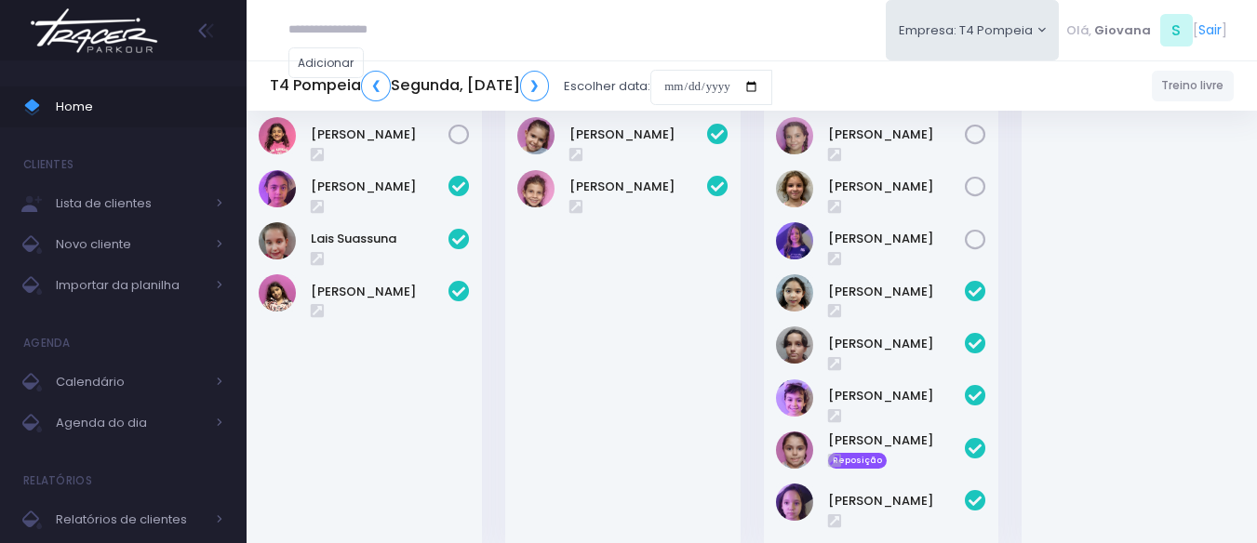 This screenshot has height=543, width=1257. Describe the element at coordinates (794, 189) in the screenshot. I see `img: Rafaela Braga` at that location.